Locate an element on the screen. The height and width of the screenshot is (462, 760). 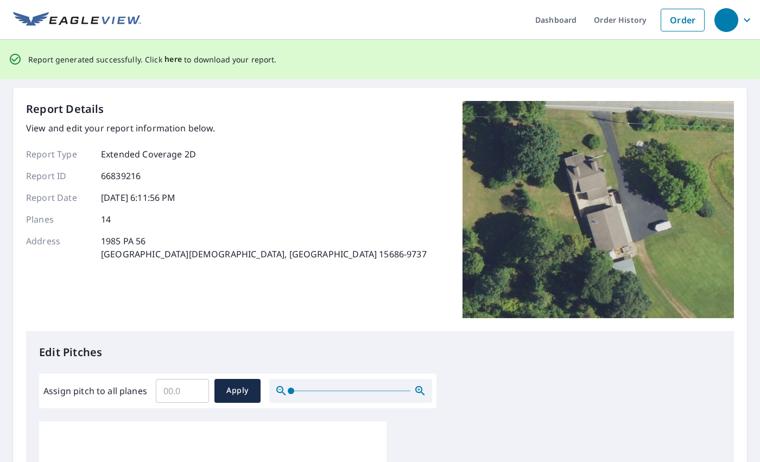
button: here is located at coordinates (173, 59).